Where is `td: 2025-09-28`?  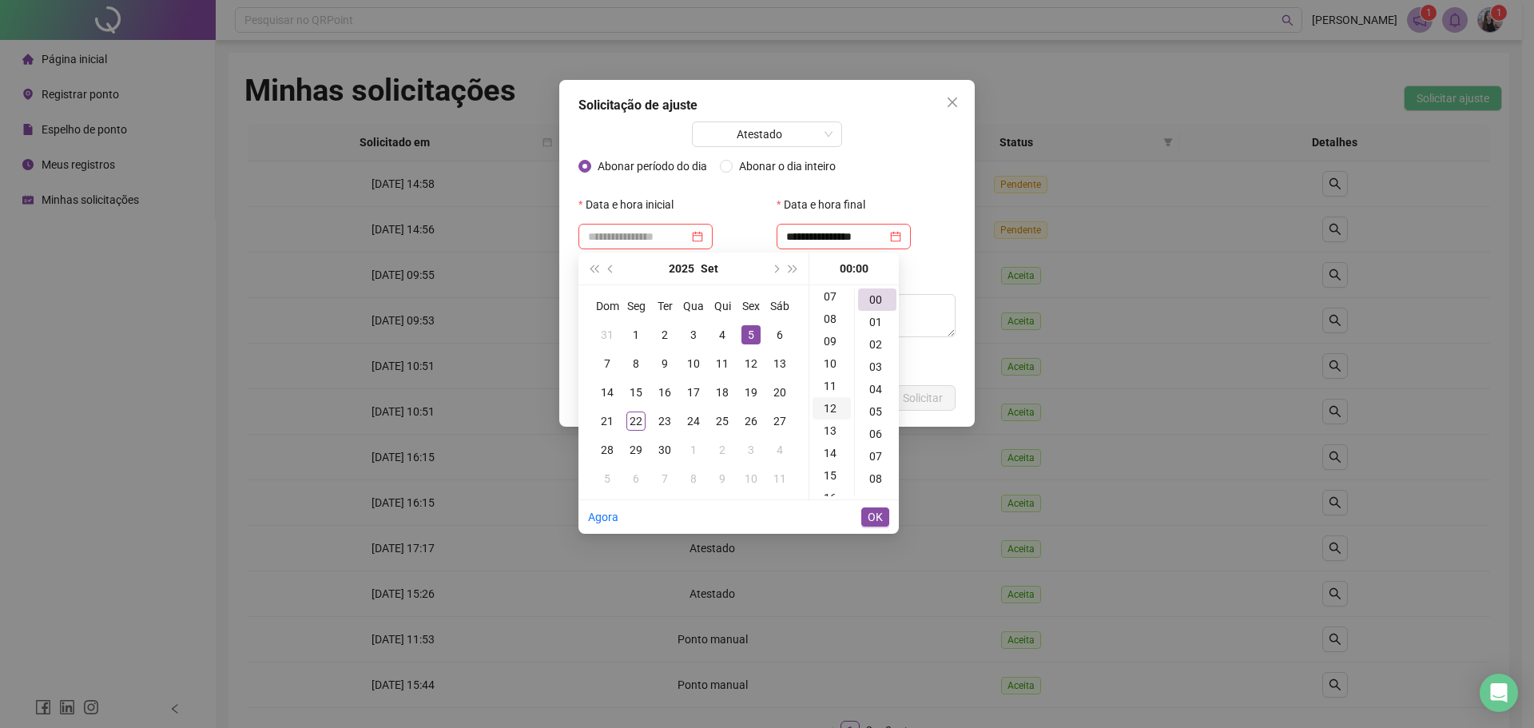
td: 2025-09-28 is located at coordinates (607, 450).